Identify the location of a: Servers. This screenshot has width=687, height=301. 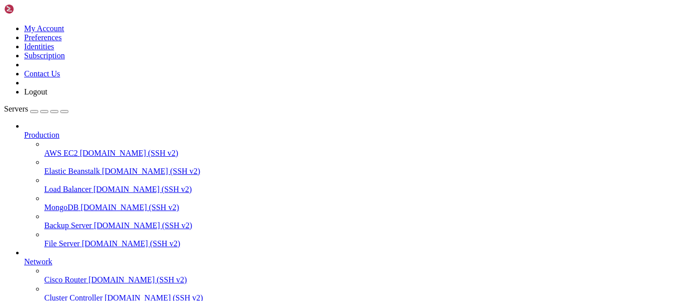
(36, 109).